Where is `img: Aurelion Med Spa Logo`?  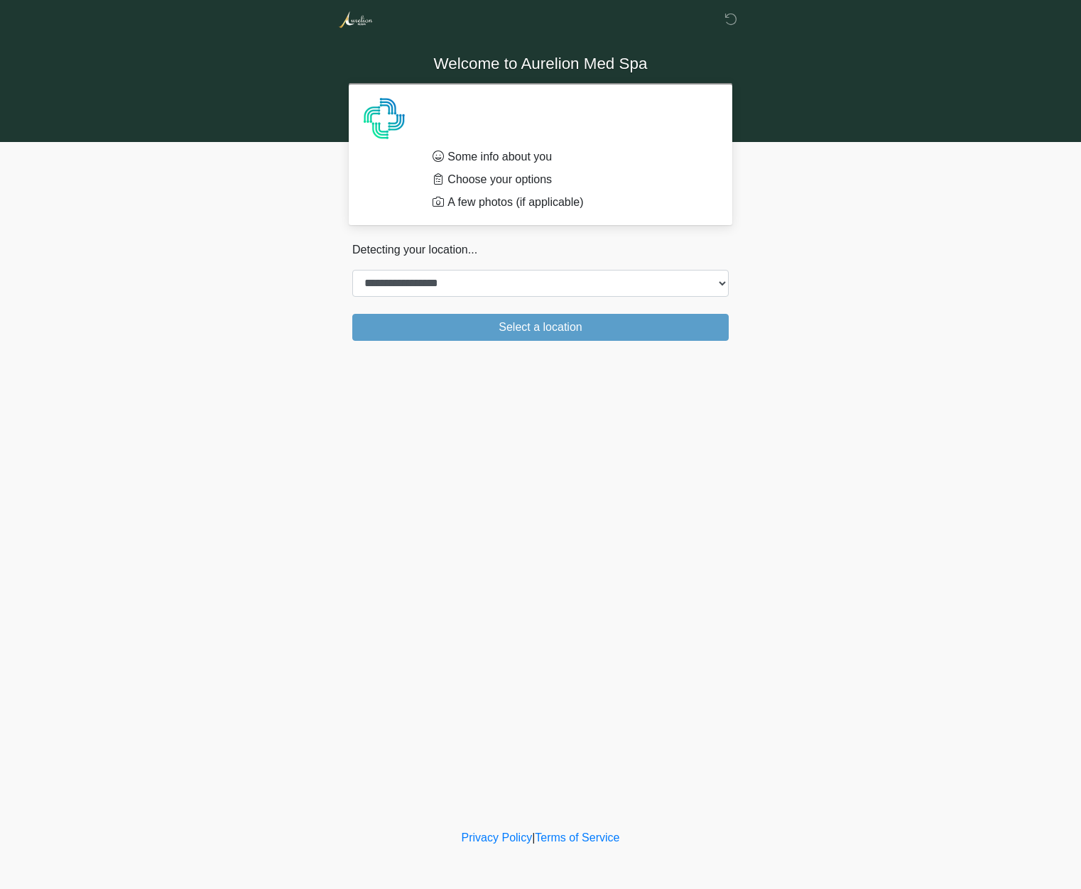 img: Aurelion Med Spa Logo is located at coordinates (355, 19).